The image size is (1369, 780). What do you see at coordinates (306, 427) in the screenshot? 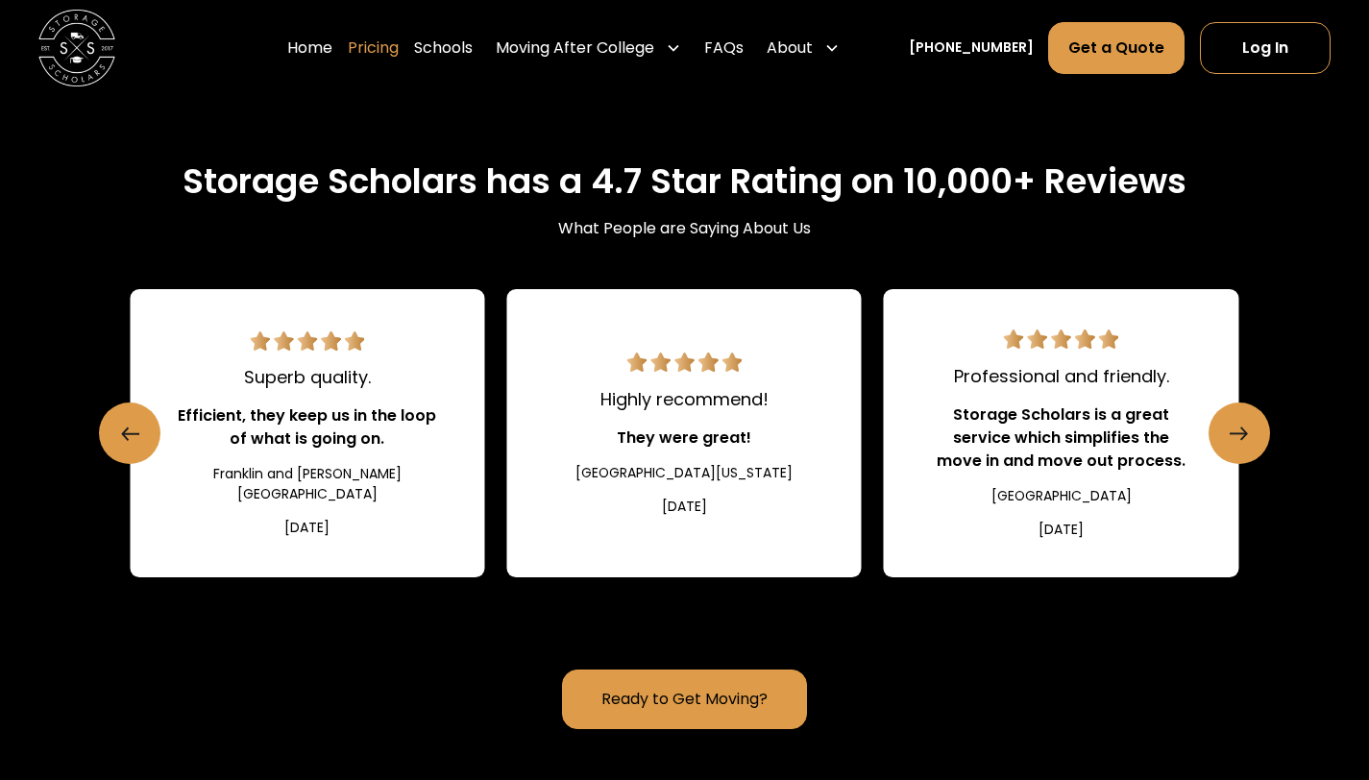
I see `div: Efficient, they keep us in the loop of what is going on.` at bounding box center [306, 427].